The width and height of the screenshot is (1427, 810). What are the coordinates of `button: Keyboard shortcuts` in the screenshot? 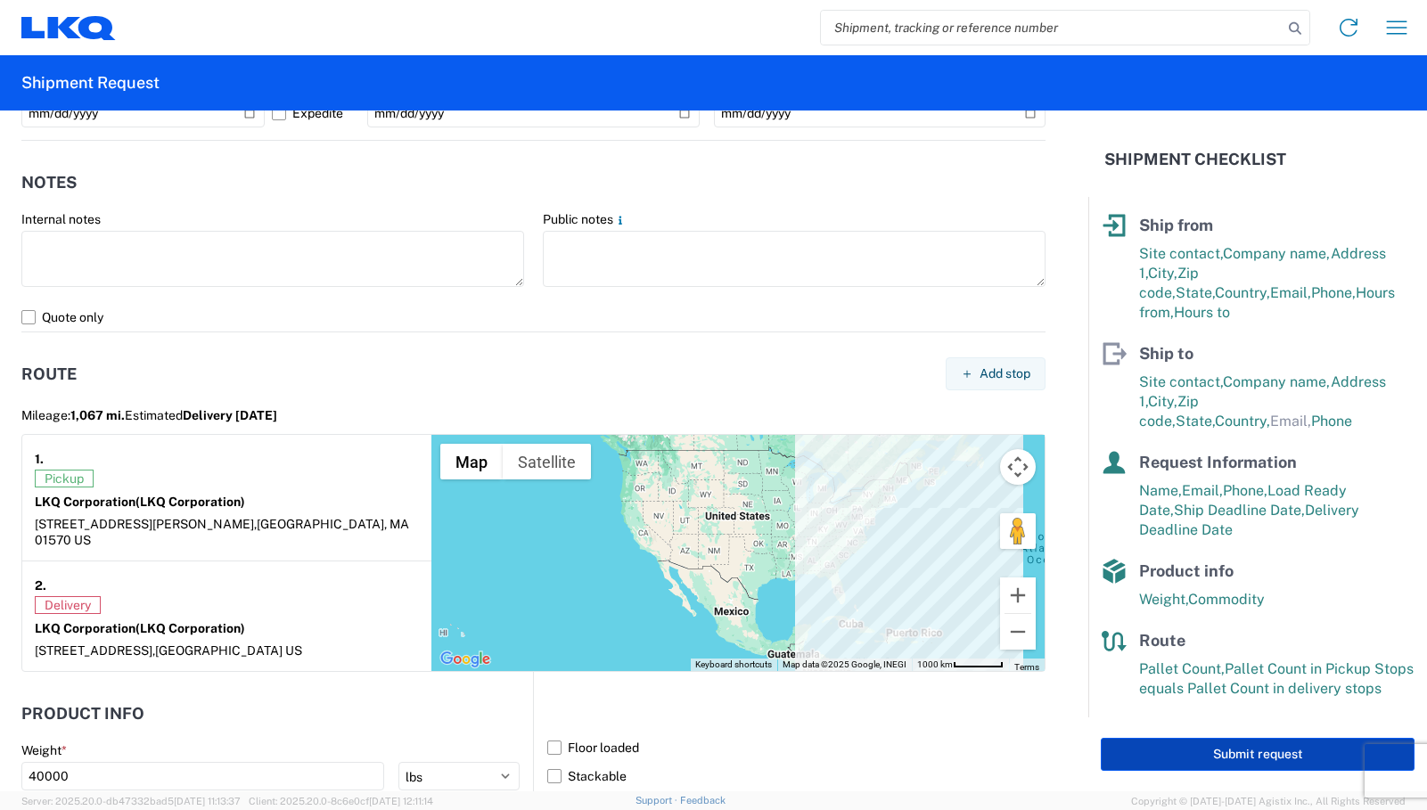 It's located at (734, 665).